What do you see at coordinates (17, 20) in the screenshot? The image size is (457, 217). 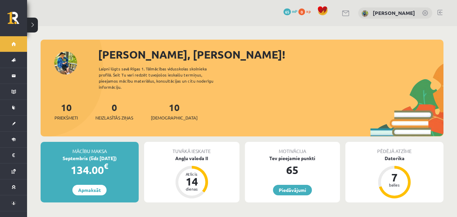 I see `a: Rīgas 1. Tālmācības vidusskola` at bounding box center [17, 20].